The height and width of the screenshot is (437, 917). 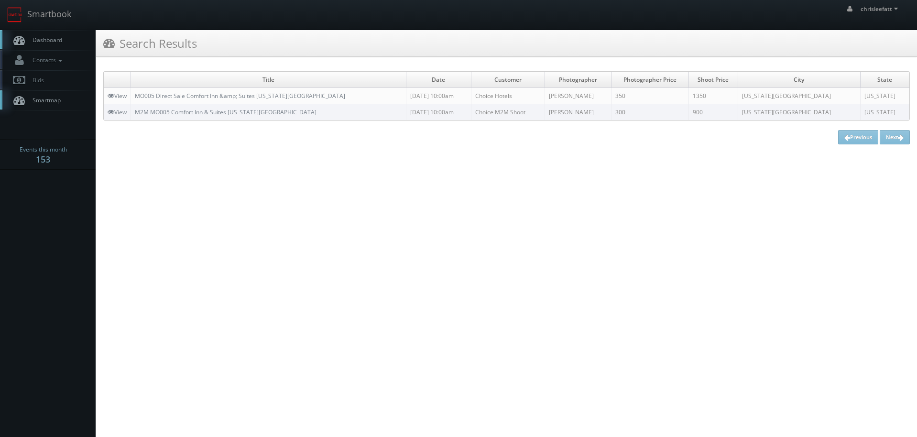 I want to click on img: smartbook-logo.png, so click(x=15, y=15).